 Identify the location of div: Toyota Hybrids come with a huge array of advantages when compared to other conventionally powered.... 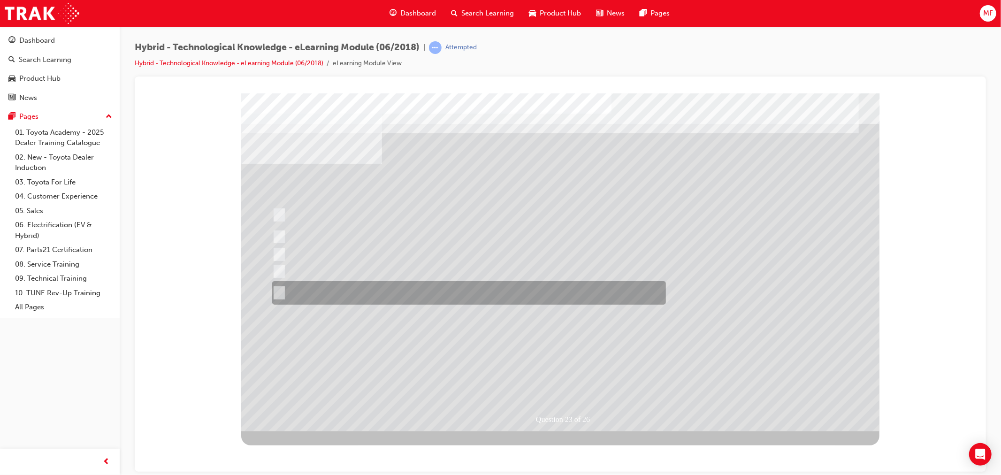
(407, 392).